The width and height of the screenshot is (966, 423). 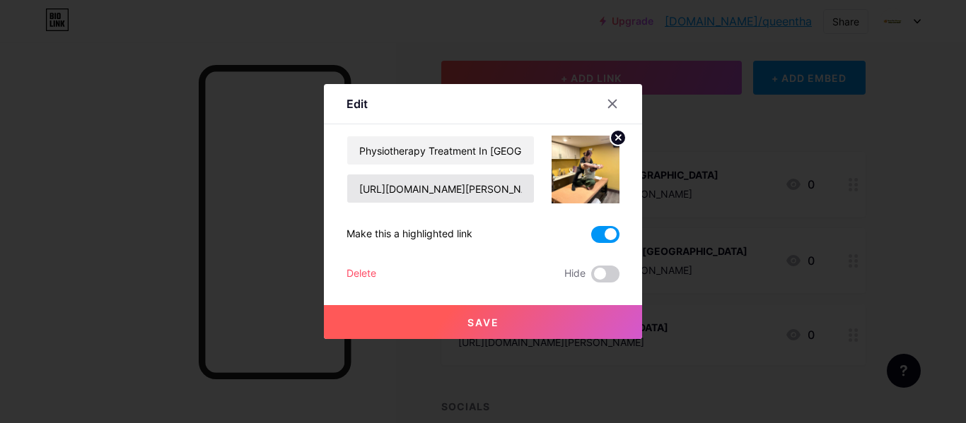 What do you see at coordinates (483, 322) in the screenshot?
I see `span: Save` at bounding box center [483, 322].